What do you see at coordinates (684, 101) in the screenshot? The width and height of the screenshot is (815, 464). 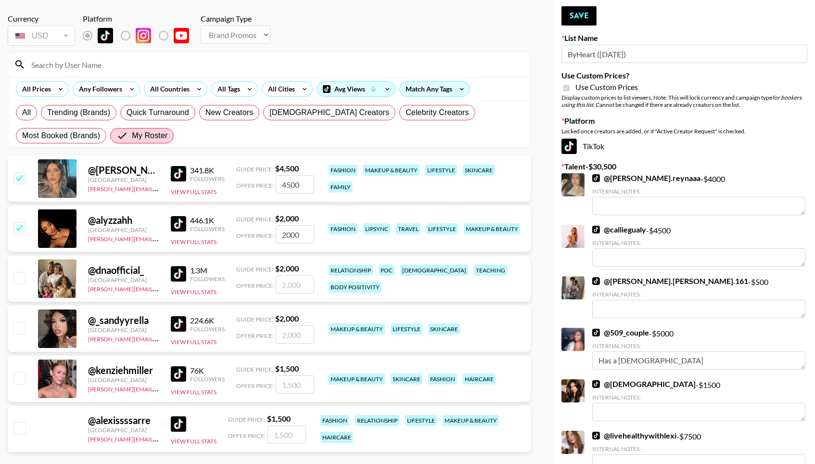 I see `div: Display custom prices to list viewers. Note: This will lock currency and campaign type . Cannot b...` at bounding box center [684, 101].